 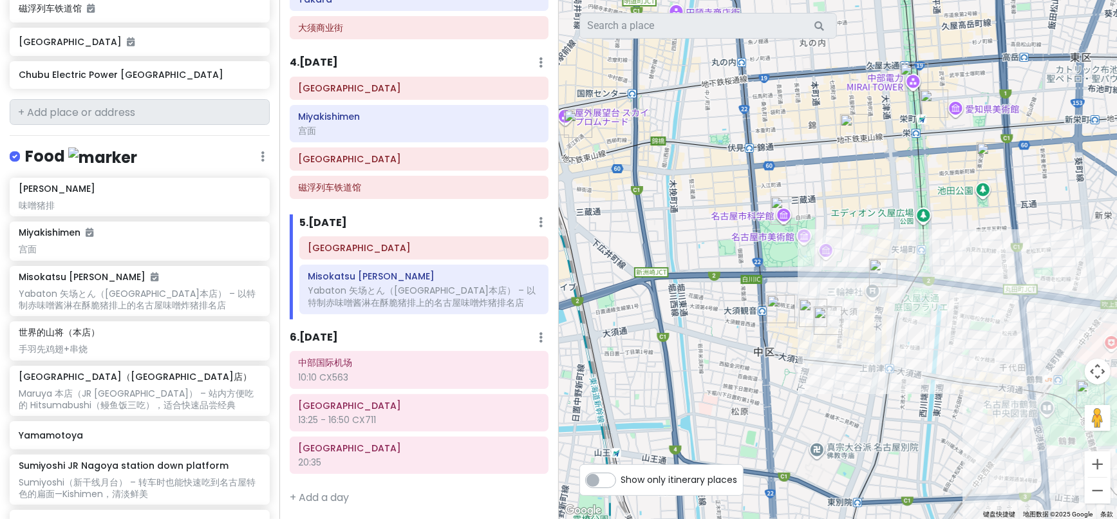 What do you see at coordinates (708, 26) in the screenshot?
I see `input: Search a place` at bounding box center [708, 26].